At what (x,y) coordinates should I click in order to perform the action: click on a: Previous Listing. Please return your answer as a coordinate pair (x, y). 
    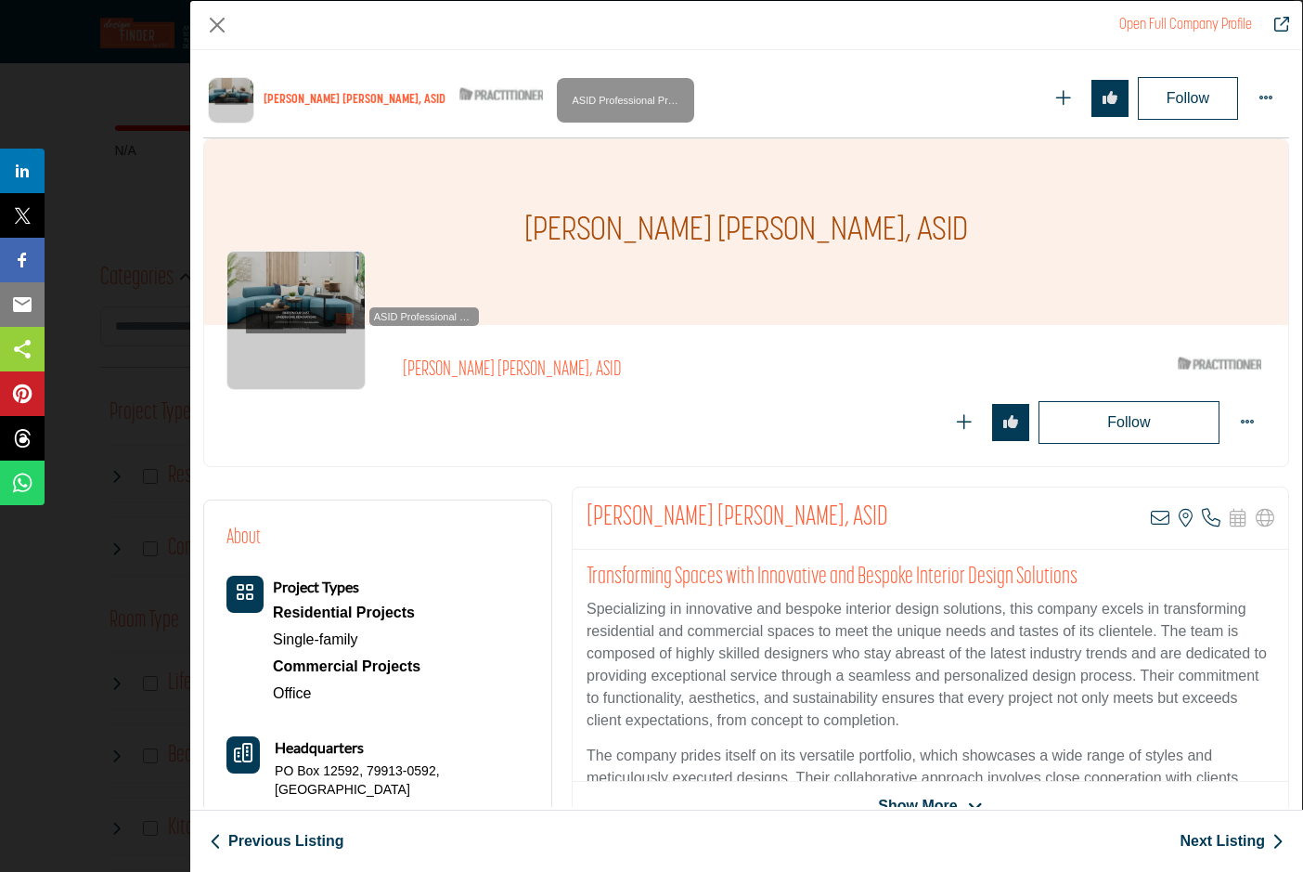
    Looking at the image, I should click on (277, 841).